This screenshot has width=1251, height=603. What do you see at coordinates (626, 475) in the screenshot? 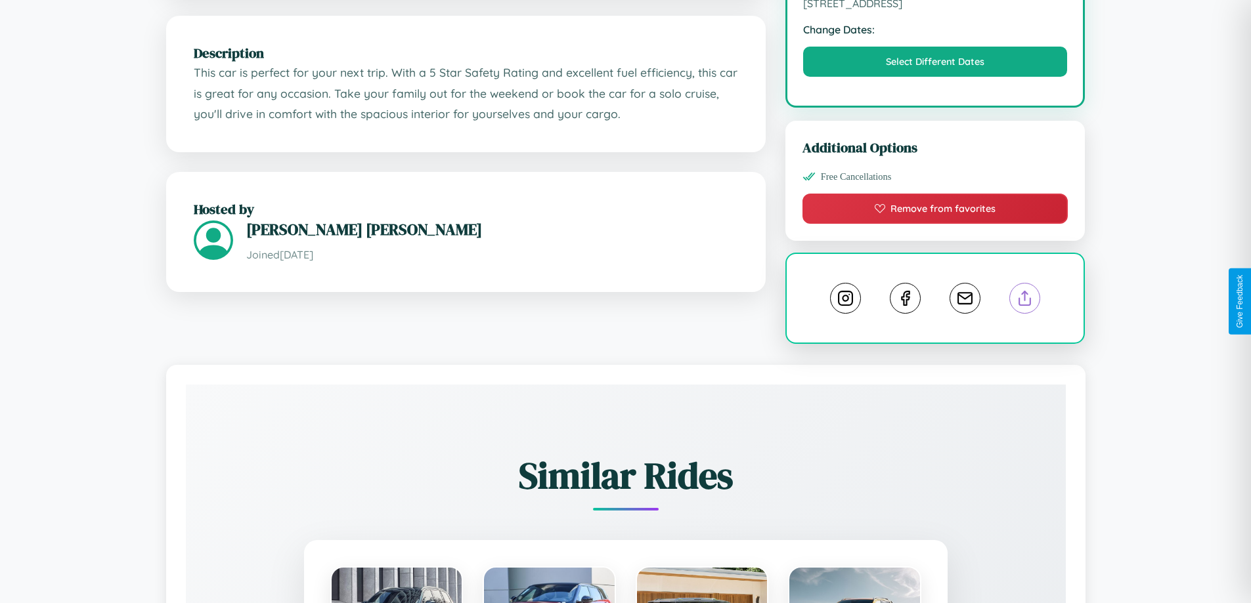
I see `h2: Similar Rides` at bounding box center [626, 475].